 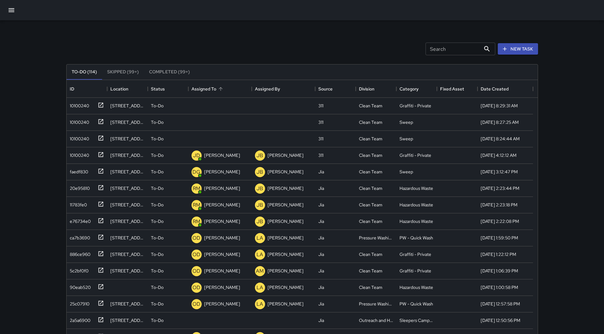 I want to click on div: 690 Van Ness Avenue, so click(x=127, y=320).